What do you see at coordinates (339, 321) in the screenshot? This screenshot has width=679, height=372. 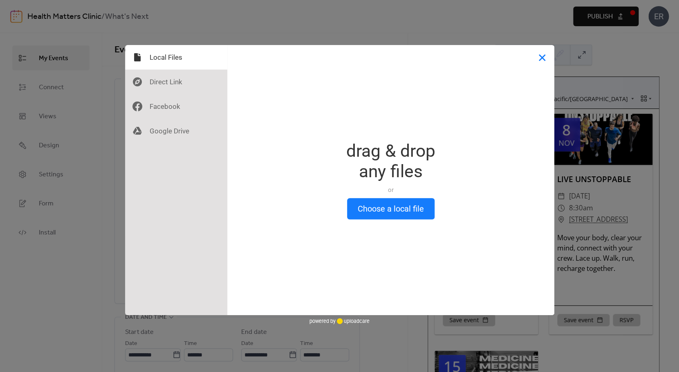 I see `div: powered by` at bounding box center [339, 321].